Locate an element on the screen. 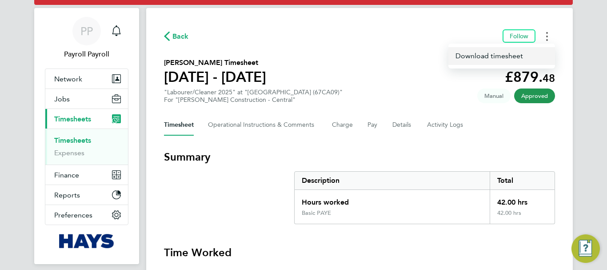  button: Jobs is located at coordinates (87, 99).